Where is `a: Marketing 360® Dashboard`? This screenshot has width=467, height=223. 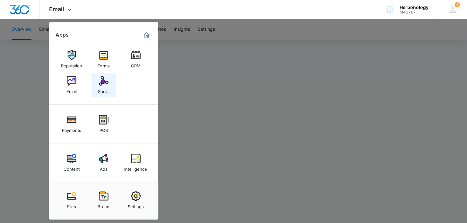
a: Marketing 360® Dashboard is located at coordinates (147, 35).